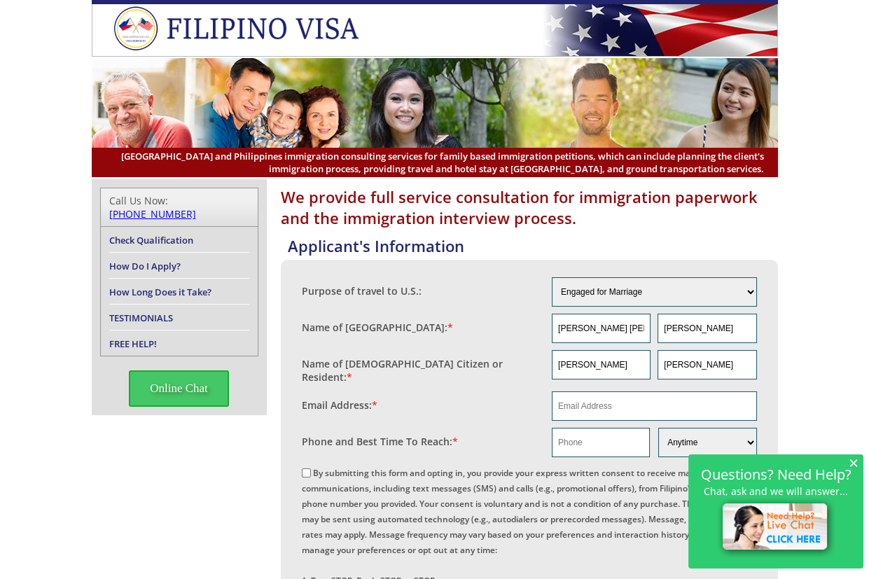 This screenshot has width=869, height=579. Describe the element at coordinates (340, 405) in the screenshot. I see `label: Email Address:` at that location.